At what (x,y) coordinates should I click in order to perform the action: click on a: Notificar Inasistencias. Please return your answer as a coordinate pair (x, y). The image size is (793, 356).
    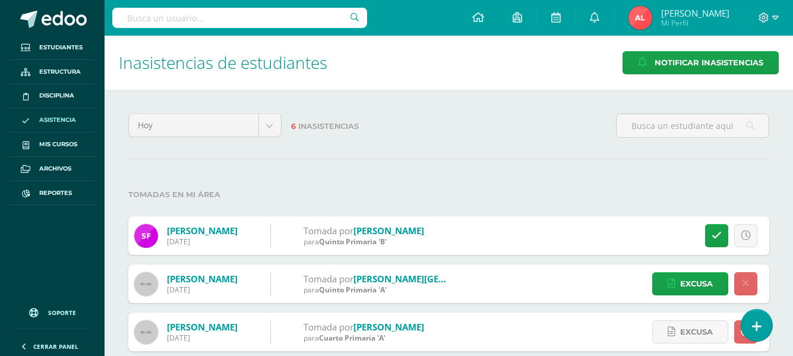
    Looking at the image, I should click on (700, 62).